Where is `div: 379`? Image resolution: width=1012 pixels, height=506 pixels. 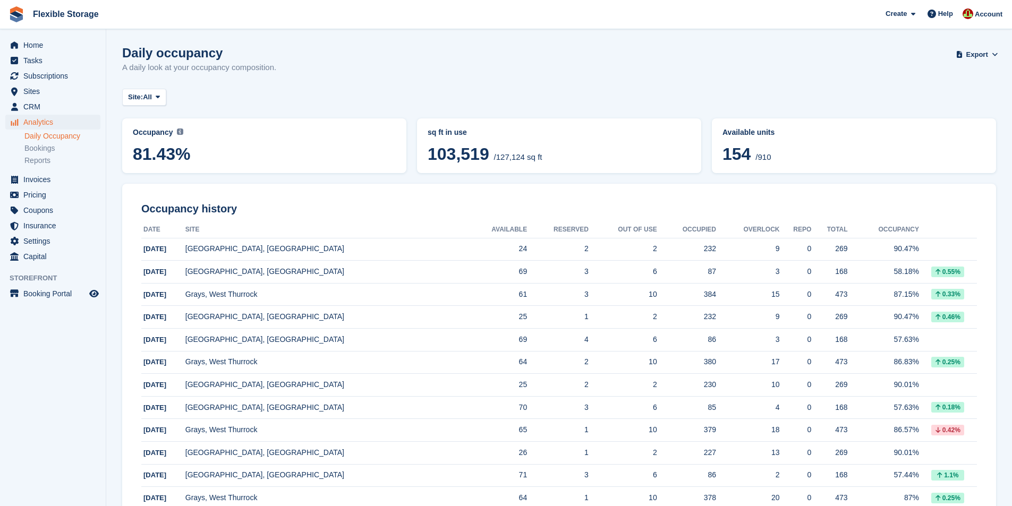
div: 379 is located at coordinates (686, 430).